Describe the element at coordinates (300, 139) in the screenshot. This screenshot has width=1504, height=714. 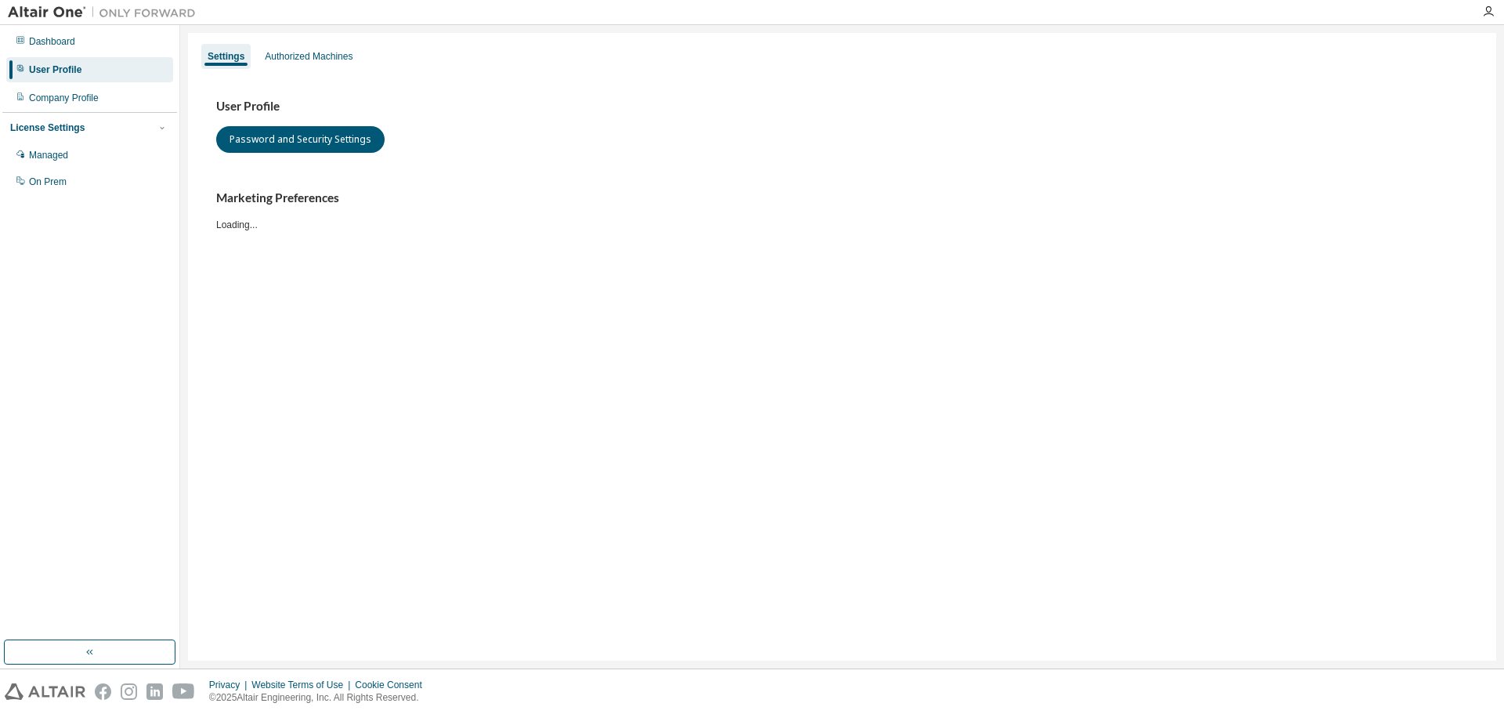
I see `button: Password and Security Settings` at that location.